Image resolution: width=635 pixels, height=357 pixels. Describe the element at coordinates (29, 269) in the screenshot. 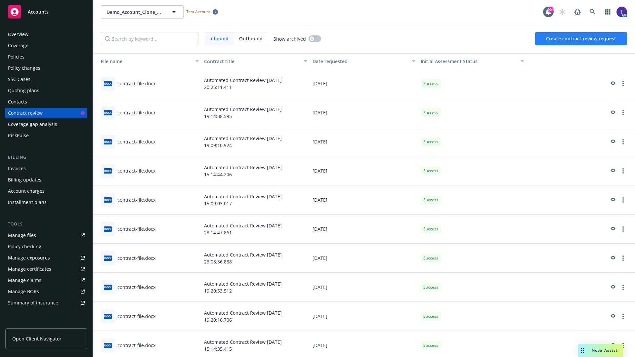

I see `div: Manage certificates` at that location.